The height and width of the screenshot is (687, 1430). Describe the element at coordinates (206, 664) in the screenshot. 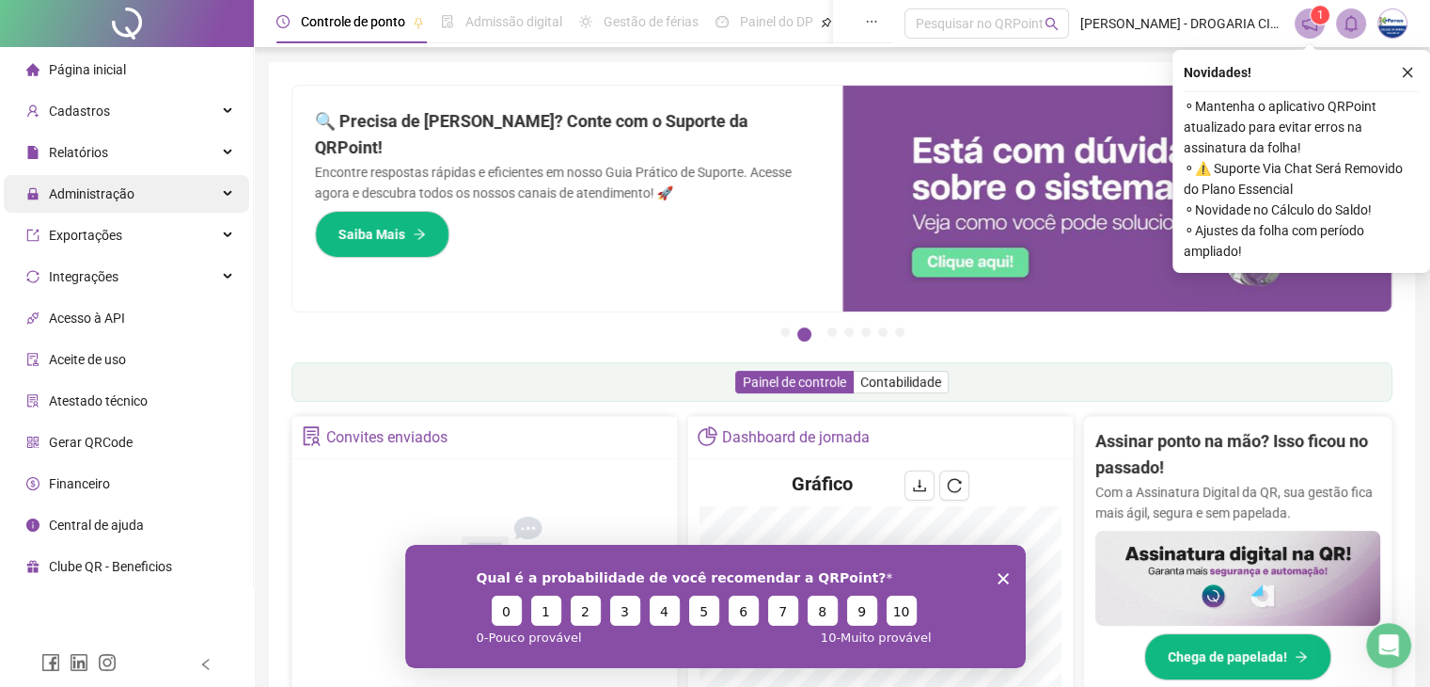

I see `span: left` at that location.